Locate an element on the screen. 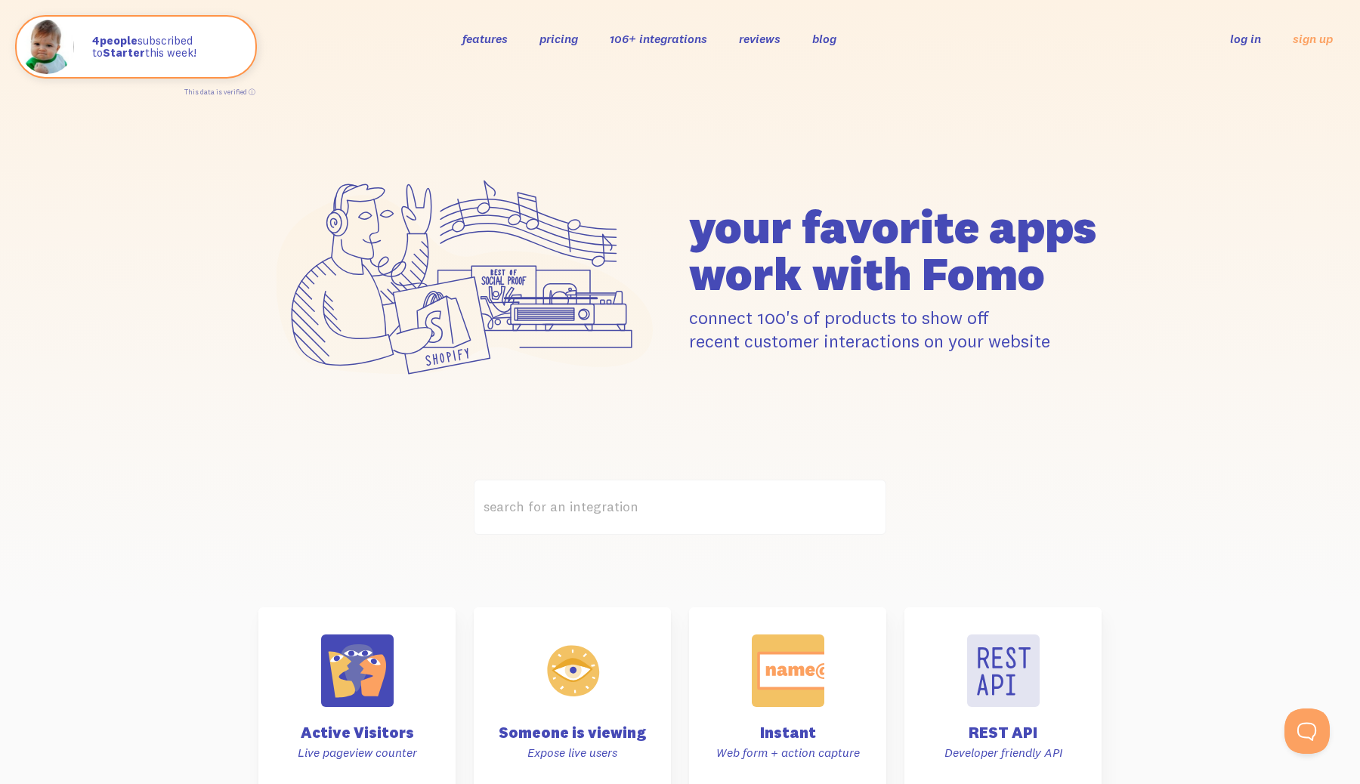  a: reviews is located at coordinates (759, 39).